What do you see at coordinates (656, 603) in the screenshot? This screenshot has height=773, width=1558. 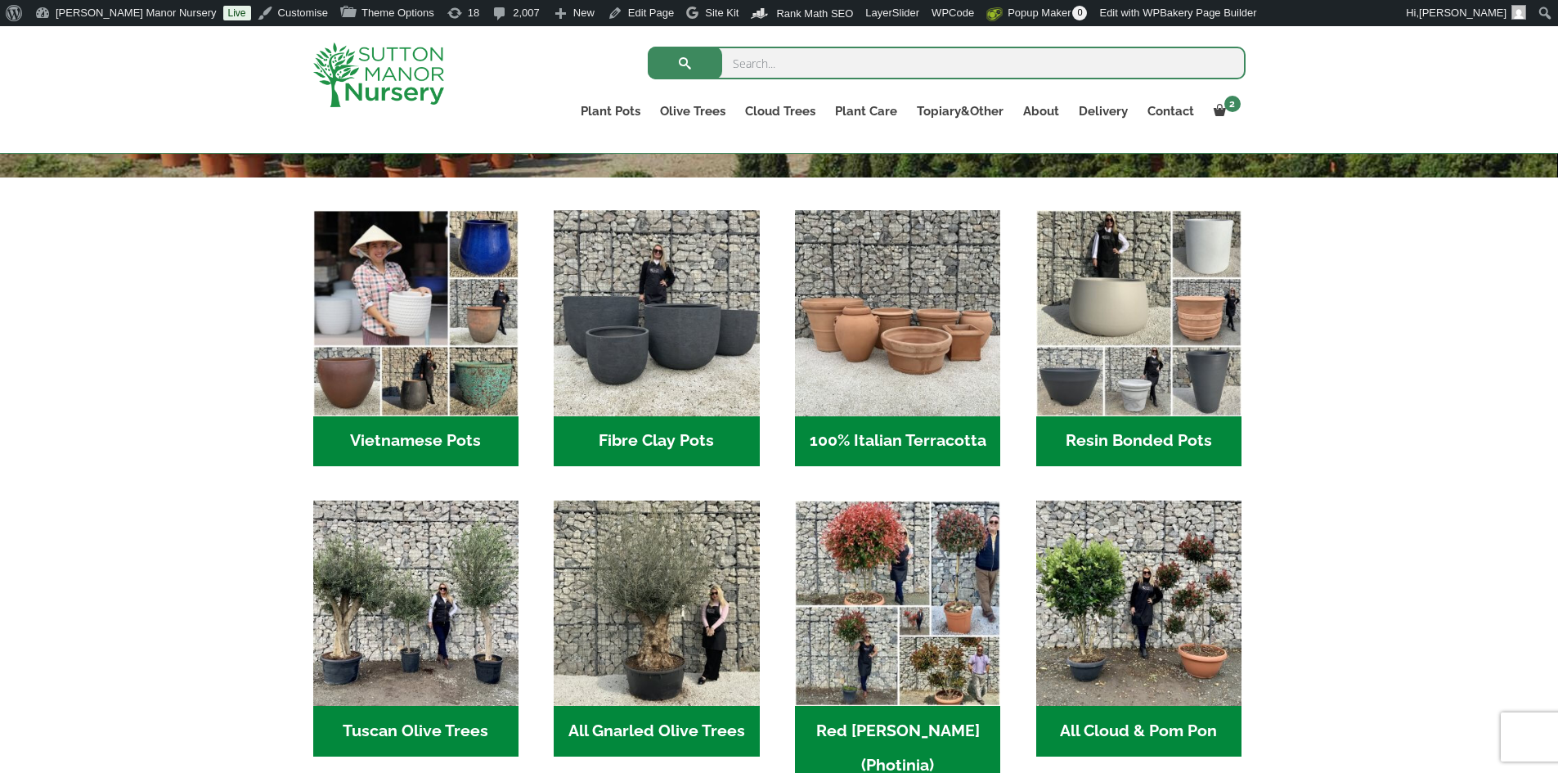 I see `img: Home - 5833C5B7 31D0 4C3A 8E42 DB494A1738DB` at bounding box center [656, 603].